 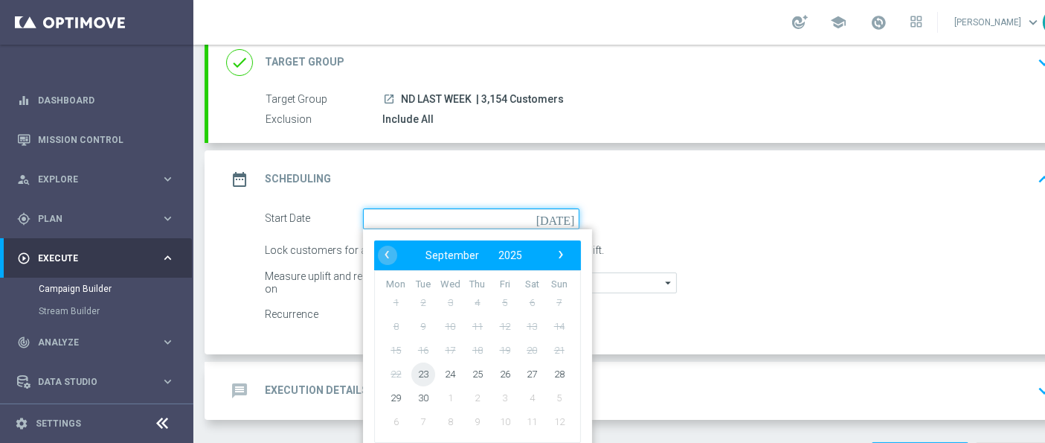 What do you see at coordinates (96, 382) in the screenshot?
I see `button: Data Studio keyboard_arrow_right` at bounding box center [96, 382].